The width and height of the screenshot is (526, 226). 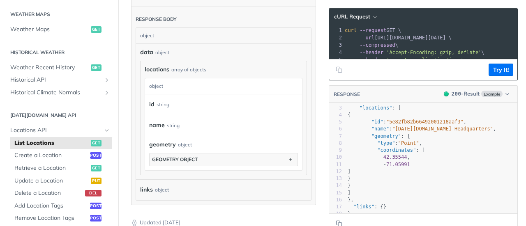 I want to click on div: 10, so click(x=335, y=157).